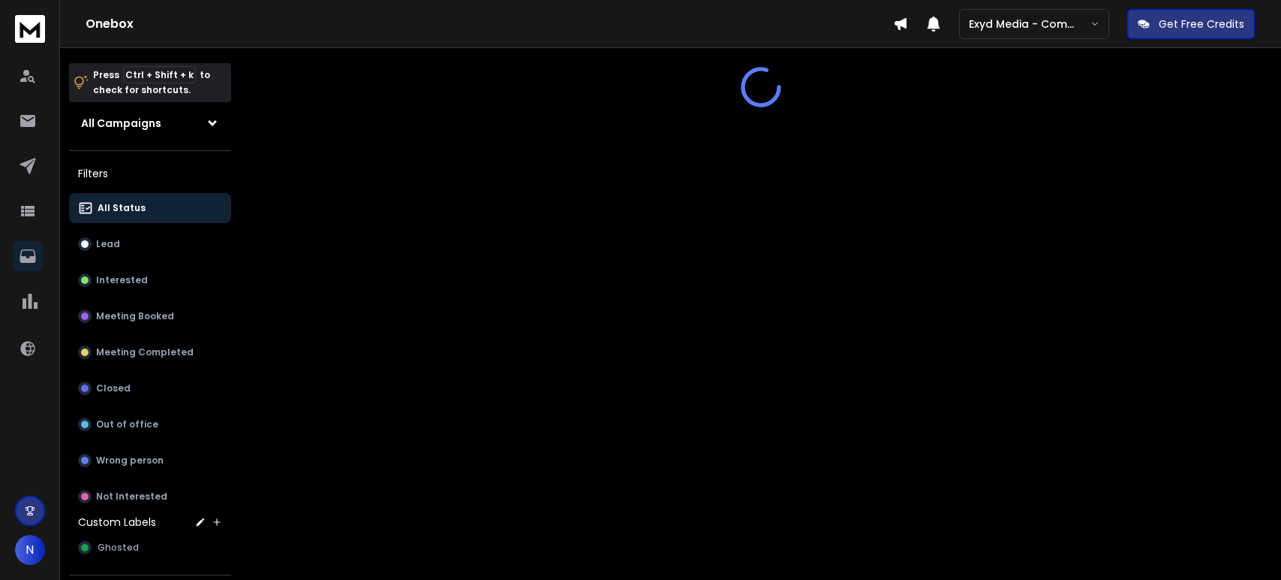  Describe the element at coordinates (150, 173) in the screenshot. I see `h3: Filters` at that location.